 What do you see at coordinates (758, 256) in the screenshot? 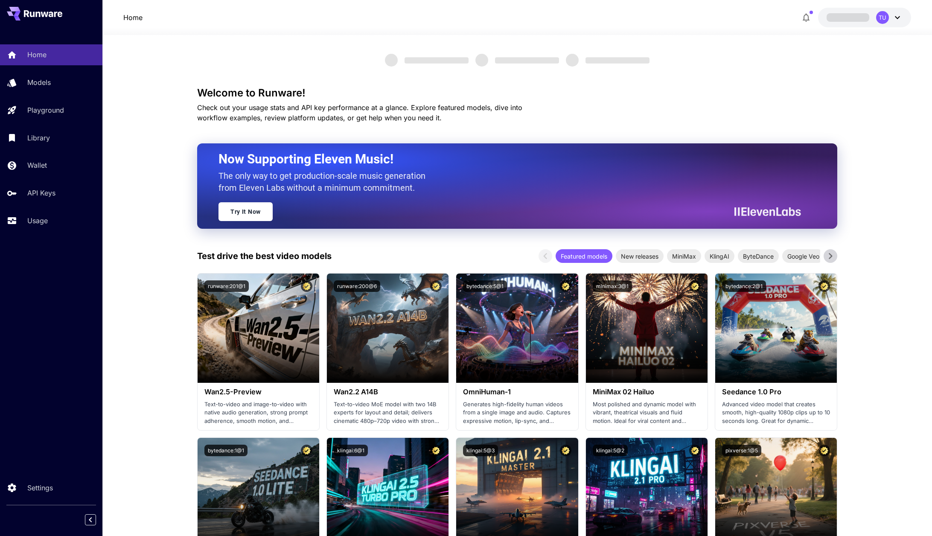
I see `div: ByteDance` at bounding box center [758, 256].